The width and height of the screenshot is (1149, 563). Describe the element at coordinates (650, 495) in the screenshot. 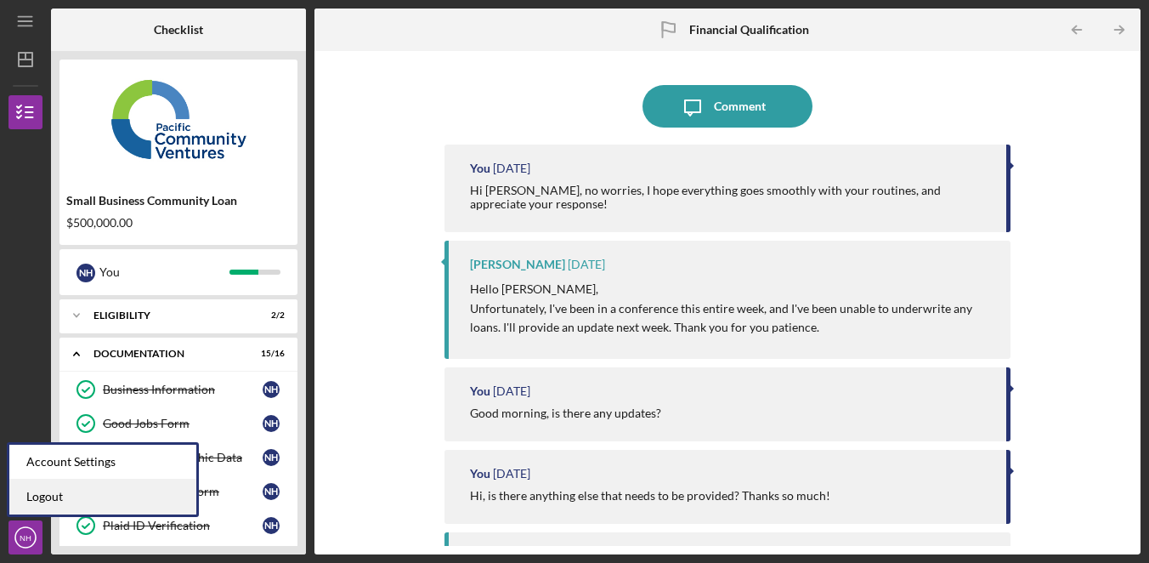

I see `div: Hi, is there anything else that needs to be provided? Thanks so much!` at that location.